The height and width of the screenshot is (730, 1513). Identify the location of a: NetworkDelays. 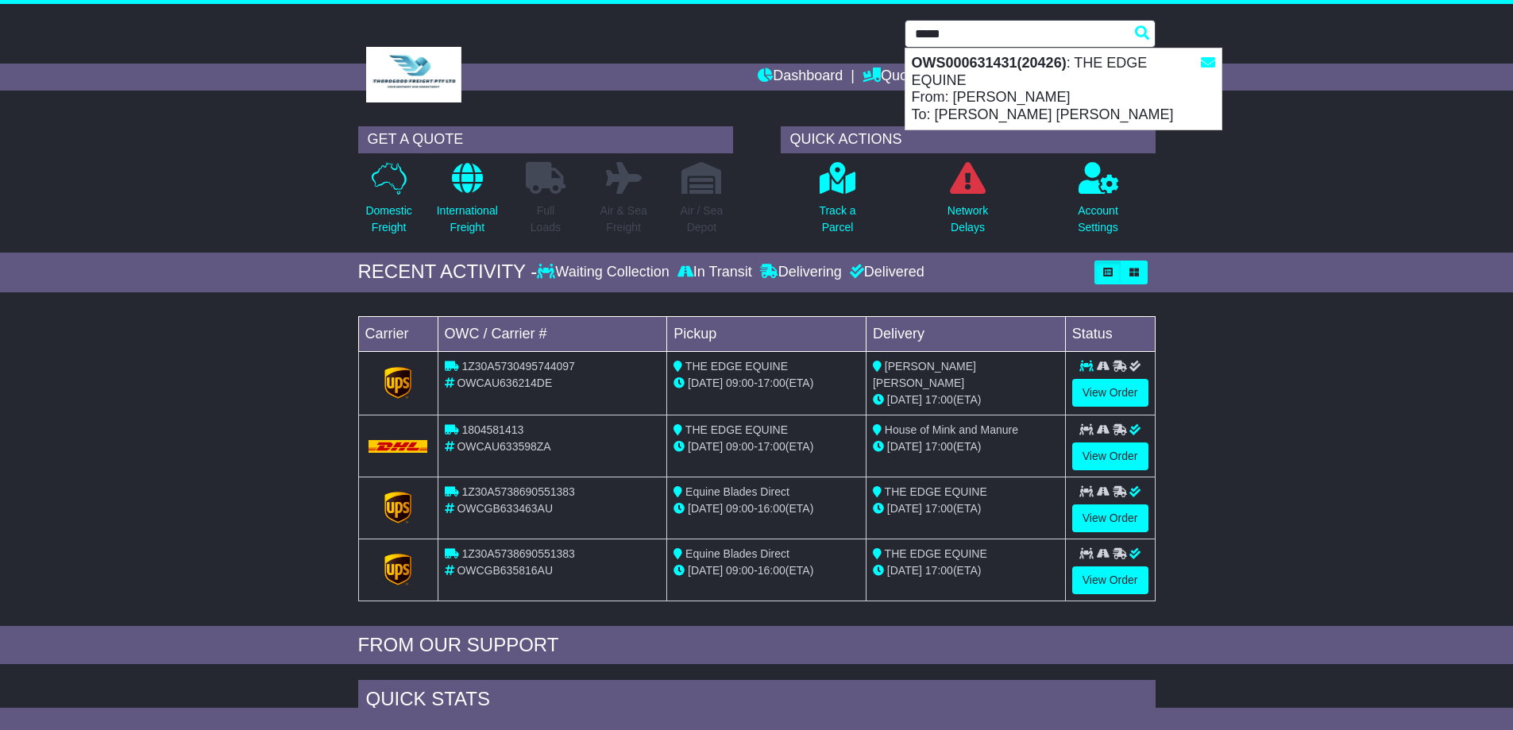
(967, 202).